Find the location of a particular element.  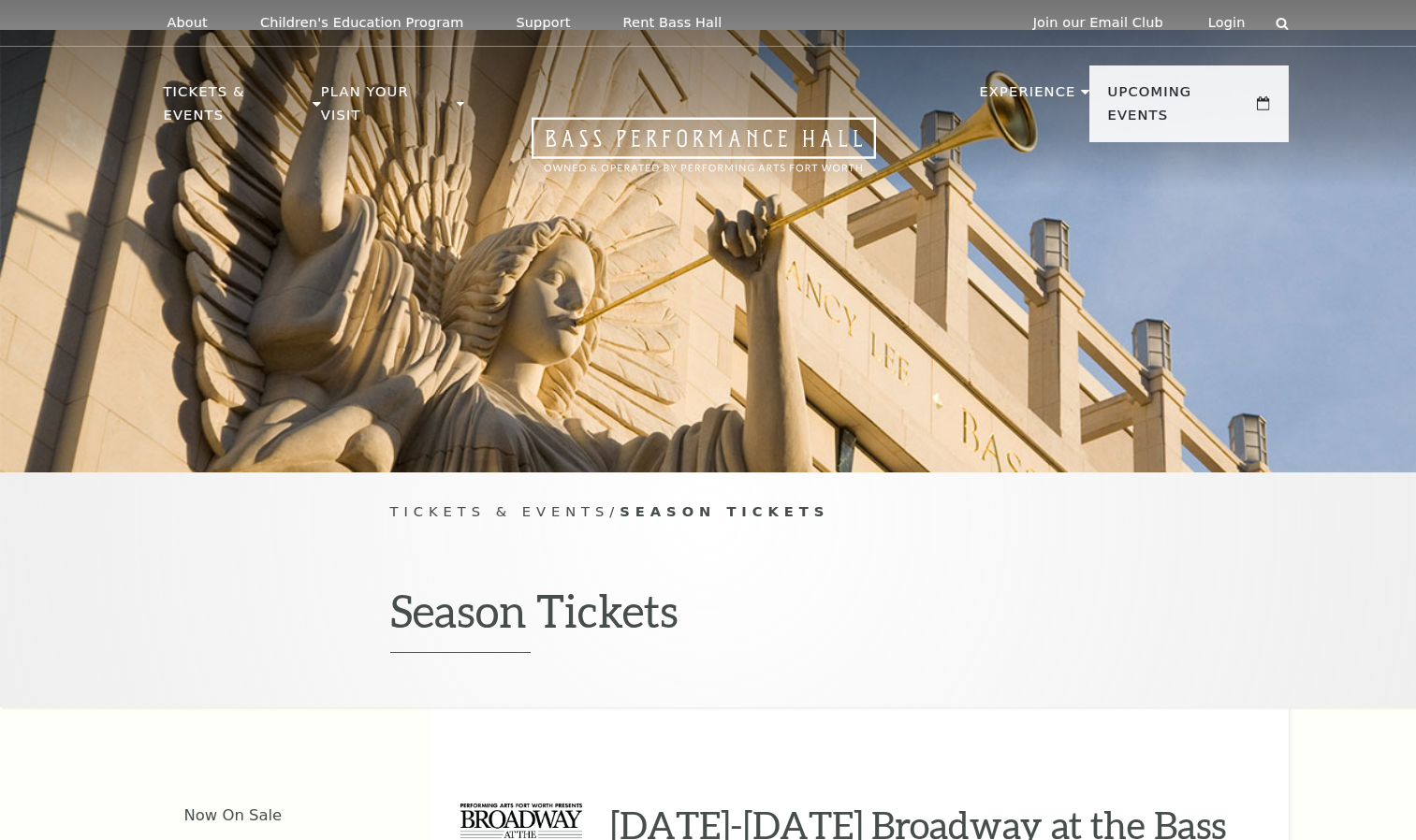

p: Children's Education Program is located at coordinates (363, 23).